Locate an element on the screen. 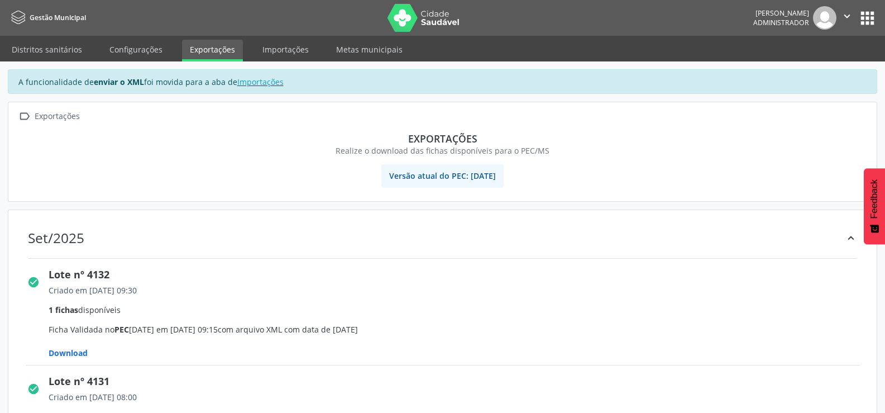 Image resolution: width=885 pixels, height=413 pixels. a: Metas municipais is located at coordinates (369, 49).